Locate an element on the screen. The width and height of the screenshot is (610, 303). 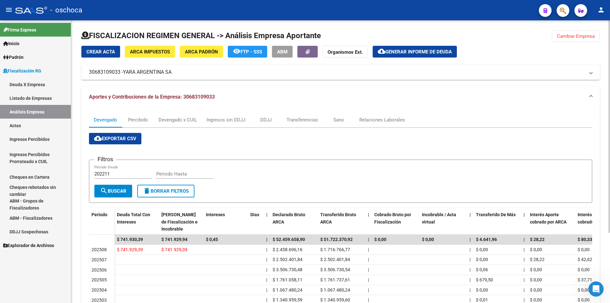
span: Firma Express is located at coordinates (20, 30).